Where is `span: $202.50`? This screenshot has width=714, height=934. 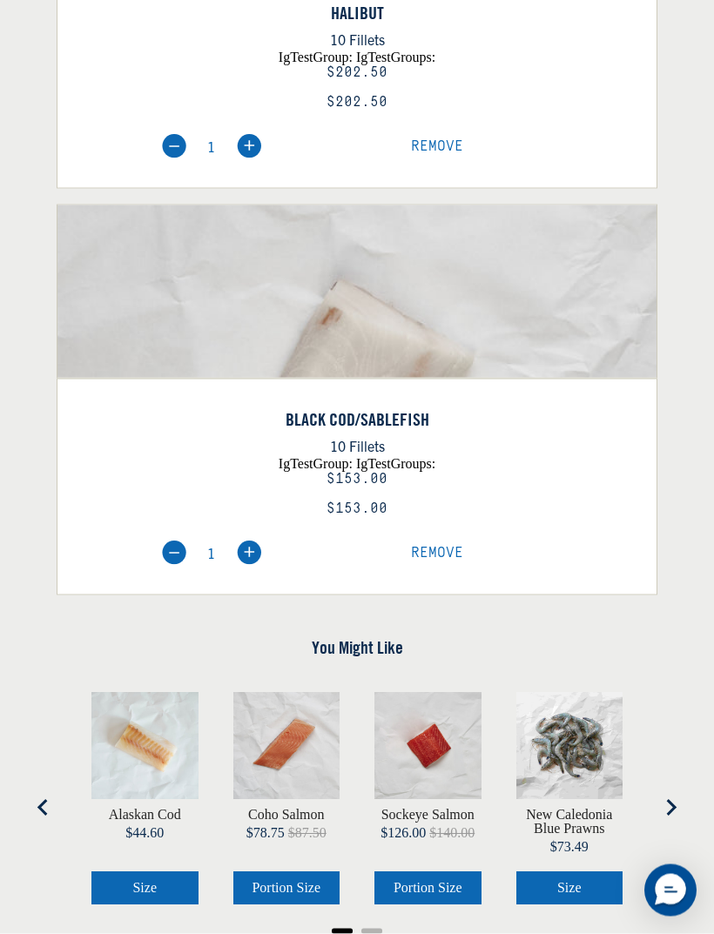
span: $202.50 is located at coordinates (357, 102).